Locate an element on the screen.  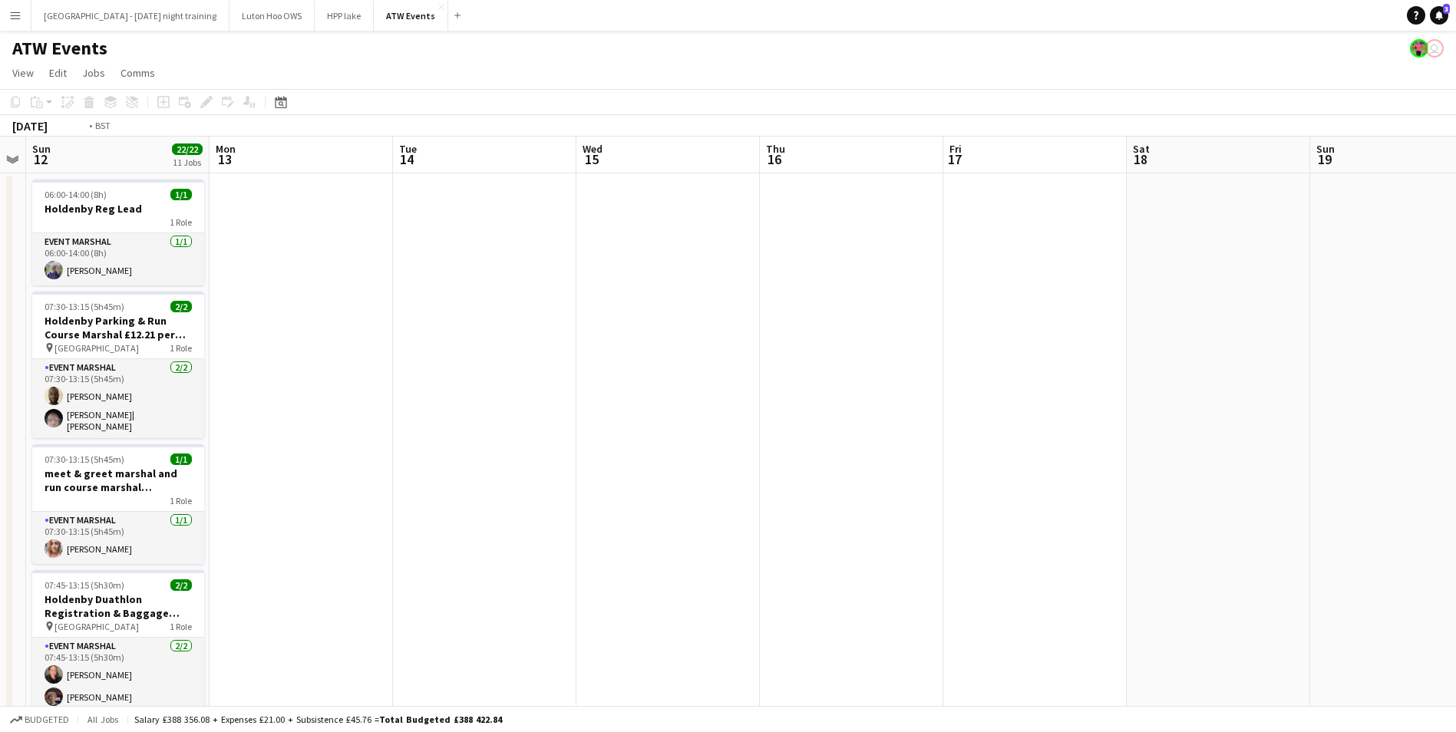
button: HPP lake is located at coordinates (344, 15).